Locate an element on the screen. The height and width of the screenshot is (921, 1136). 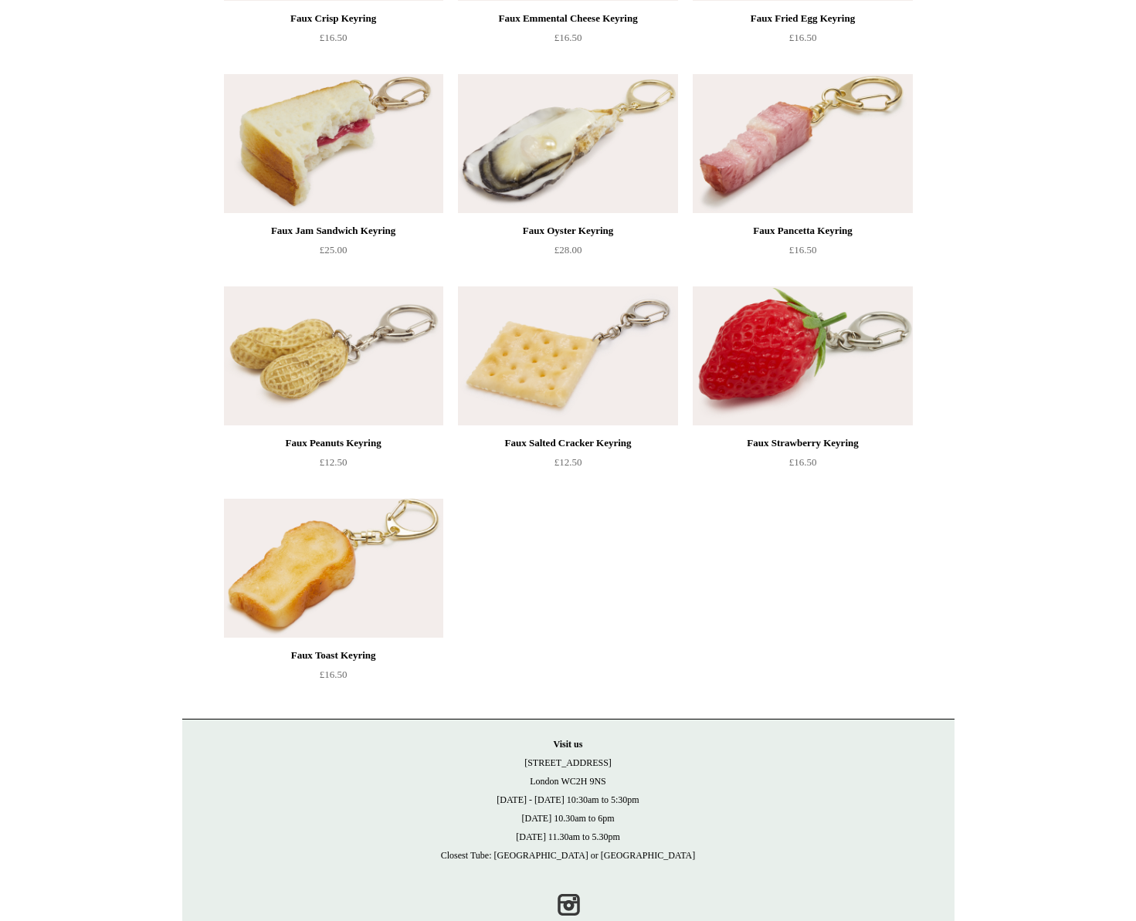
strong: Visit us is located at coordinates (568, 744).